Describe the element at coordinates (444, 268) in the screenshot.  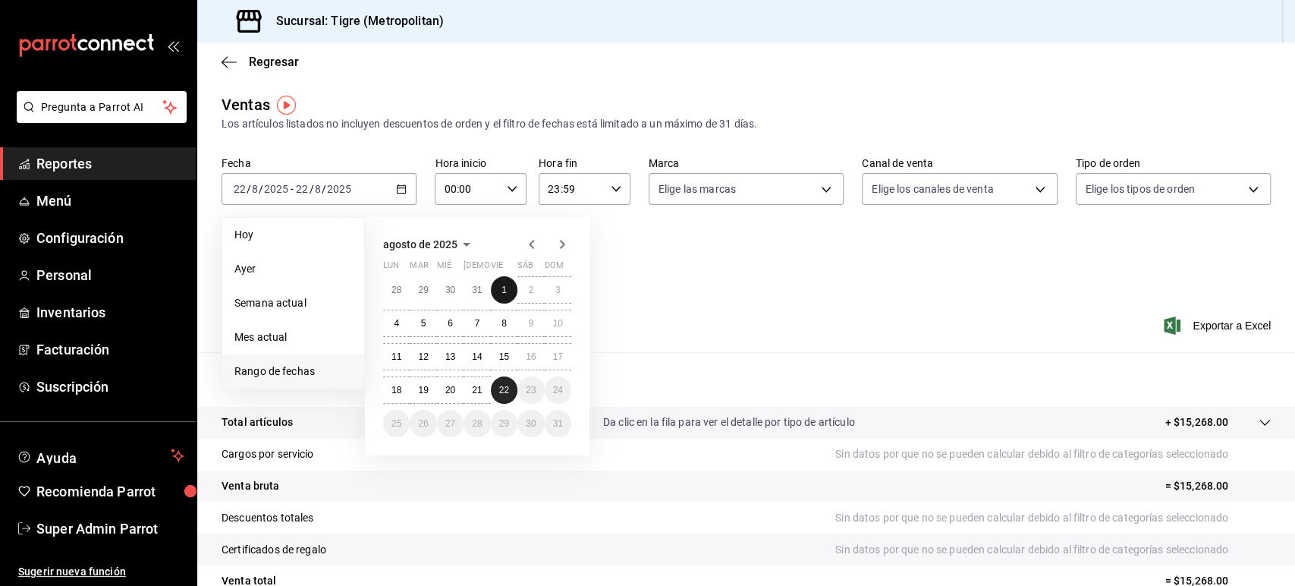
I see `abbr: miércoles` at that location.